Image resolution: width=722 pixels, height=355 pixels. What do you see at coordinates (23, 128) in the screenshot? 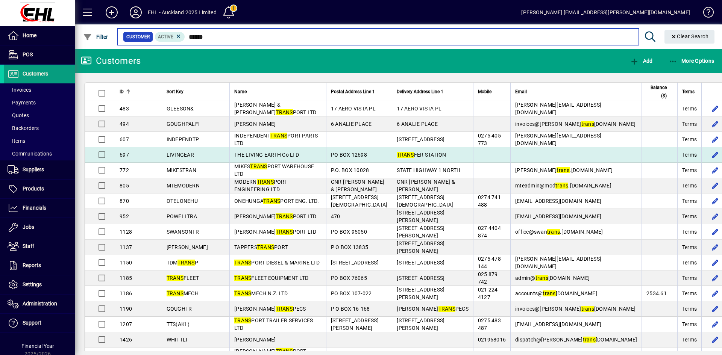
I see `span: Backorders` at bounding box center [23, 128].